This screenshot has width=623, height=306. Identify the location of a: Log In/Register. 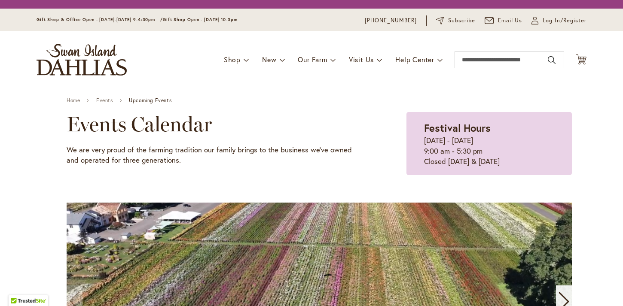
(559, 21).